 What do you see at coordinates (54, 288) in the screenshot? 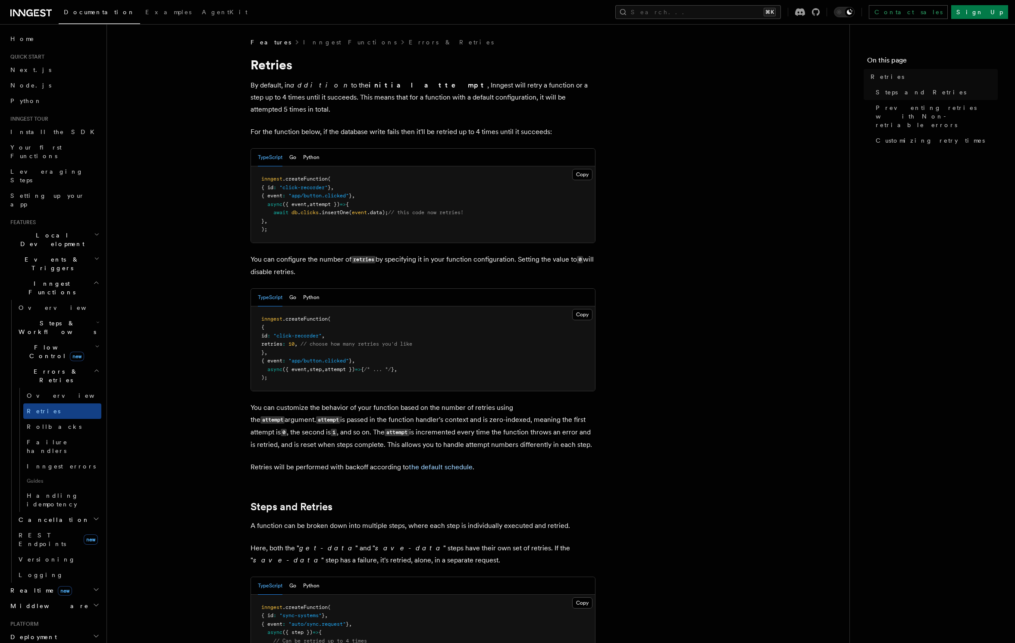
I see `button: Inngest Functions` at bounding box center [54, 288].